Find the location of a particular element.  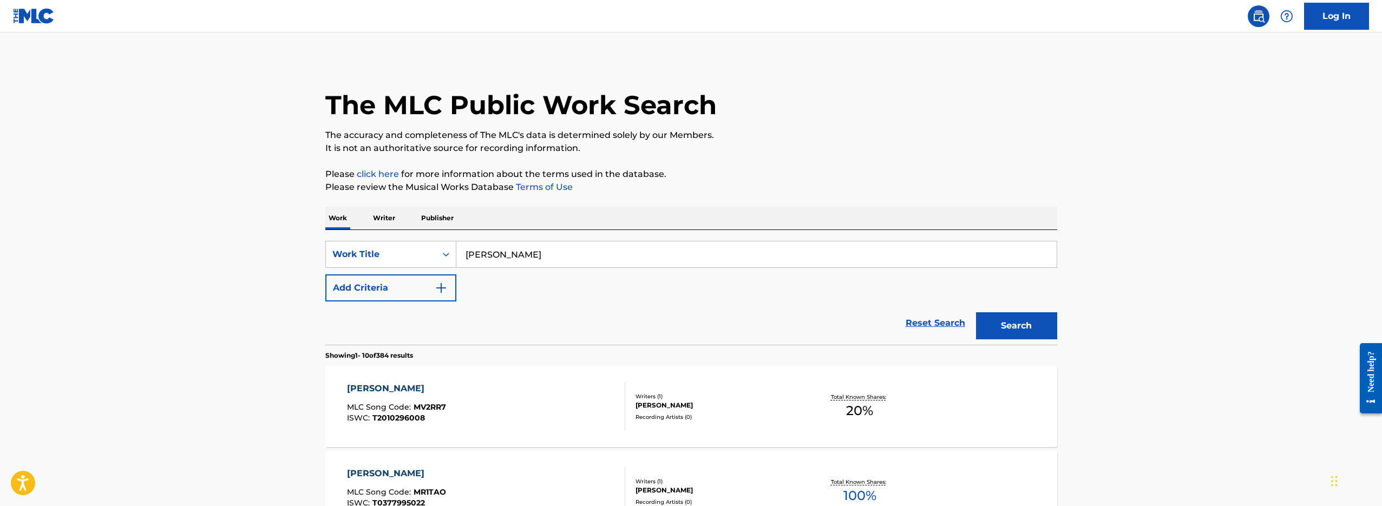

span: 100 % is located at coordinates (859, 496).